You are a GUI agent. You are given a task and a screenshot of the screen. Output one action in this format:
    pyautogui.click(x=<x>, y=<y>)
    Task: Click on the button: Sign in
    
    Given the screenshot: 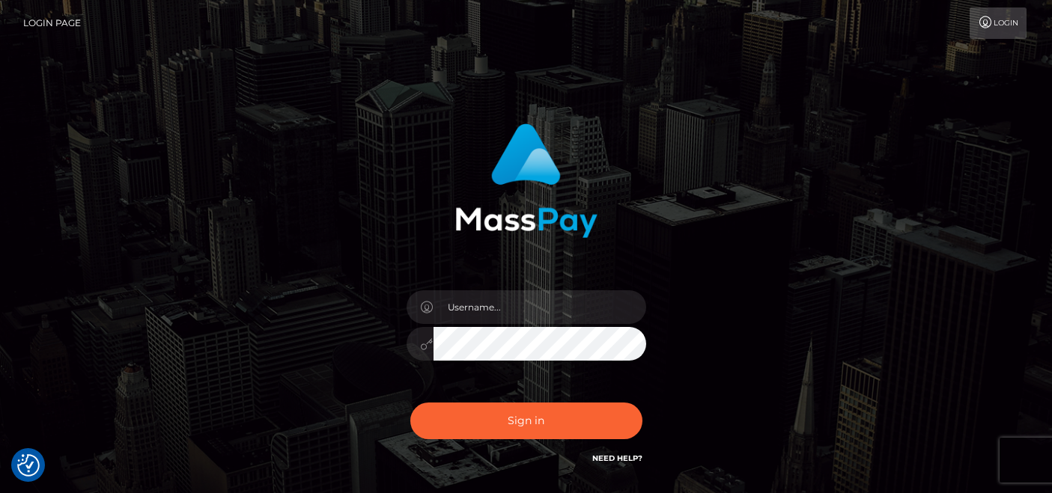 What is the action you would take?
    pyautogui.click(x=526, y=421)
    